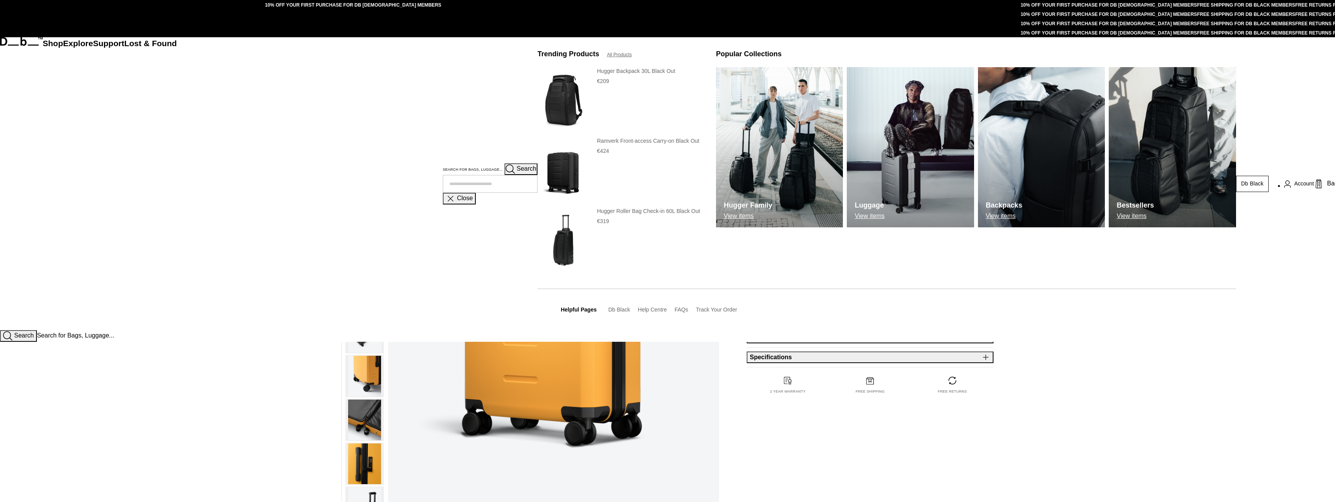 This screenshot has width=1335, height=502. I want to click on span: €209, so click(603, 81).